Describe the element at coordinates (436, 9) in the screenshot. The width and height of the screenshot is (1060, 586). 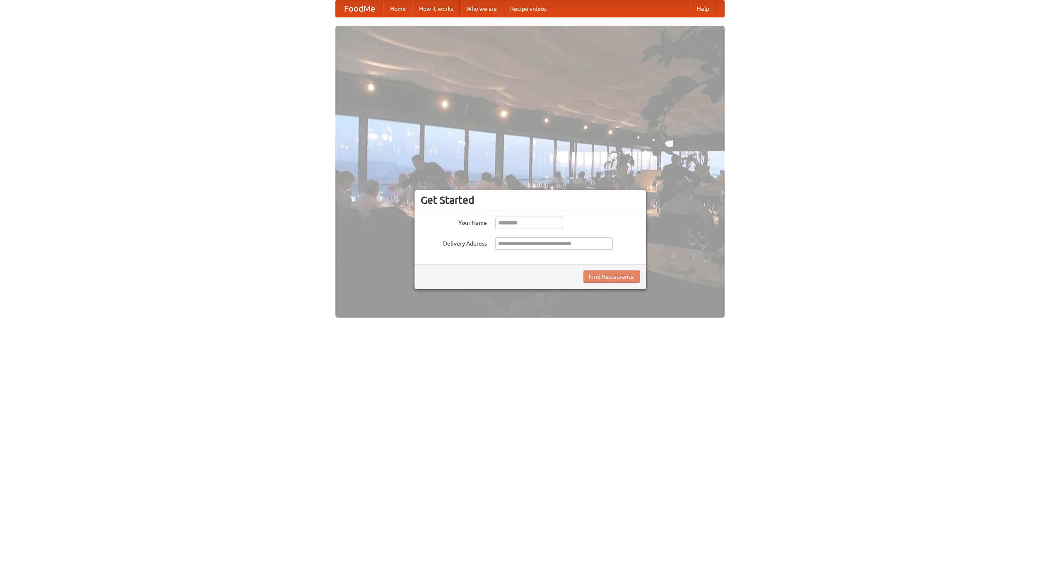
I see `a: How it works` at that location.